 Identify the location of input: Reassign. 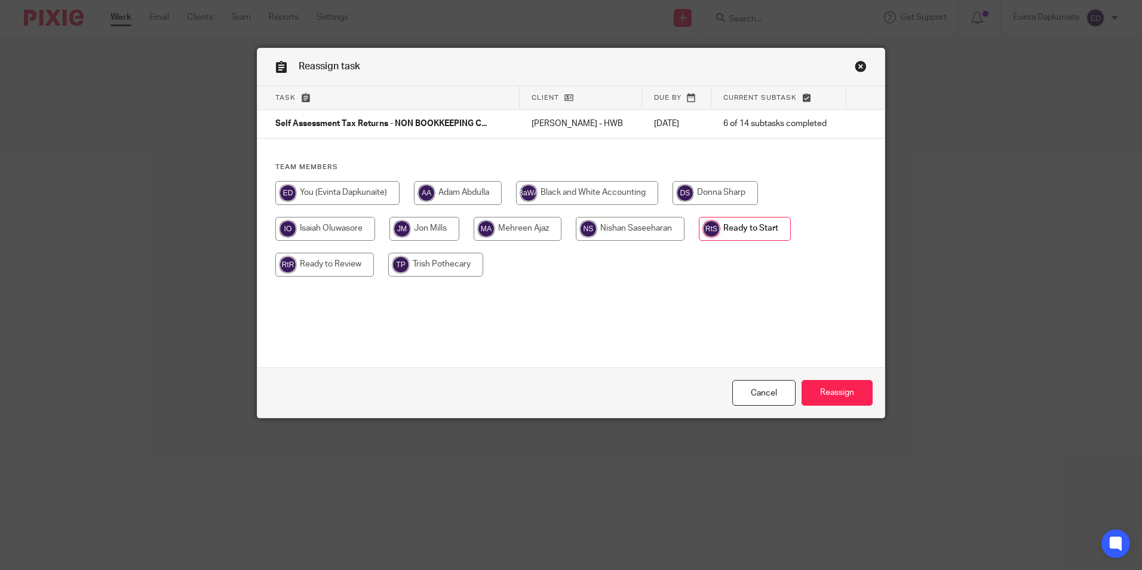
(837, 392).